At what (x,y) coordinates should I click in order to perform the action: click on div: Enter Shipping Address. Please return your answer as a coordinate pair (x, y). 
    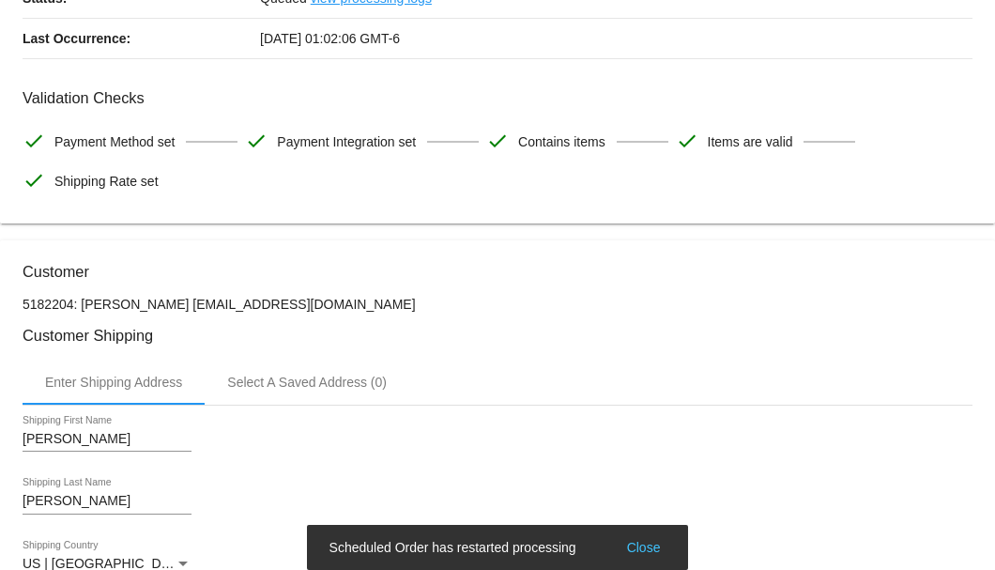
    Looking at the image, I should click on (114, 382).